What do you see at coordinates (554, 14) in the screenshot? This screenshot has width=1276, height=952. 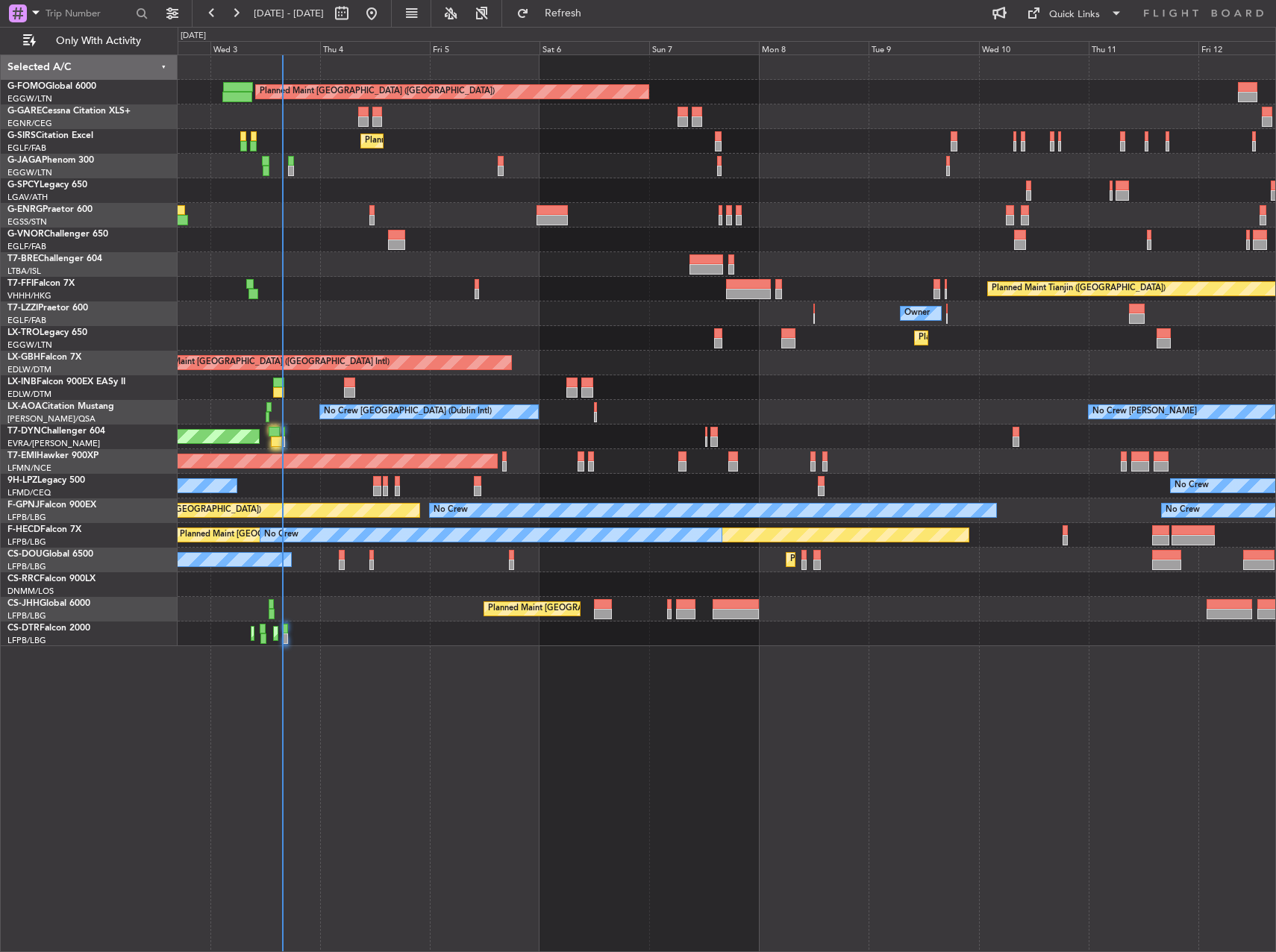 I see `button: Refresh` at bounding box center [554, 14].